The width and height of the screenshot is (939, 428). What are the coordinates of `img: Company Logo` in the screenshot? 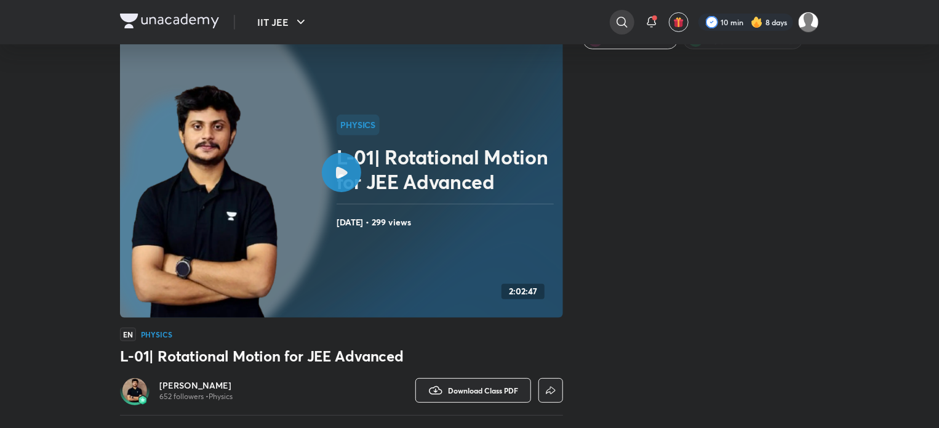 It's located at (169, 21).